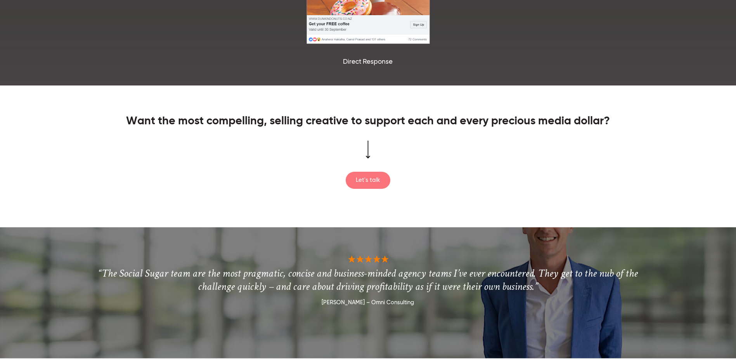 The height and width of the screenshot is (359, 736). I want to click on img: Long-arrow.png, so click(368, 149).